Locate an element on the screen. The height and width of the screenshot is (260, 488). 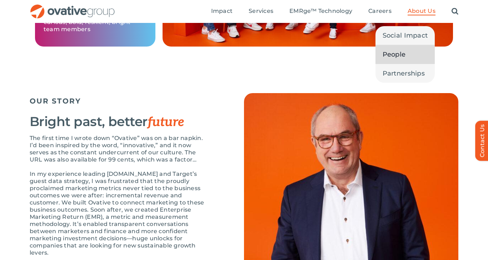
span: People is located at coordinates (394, 54).